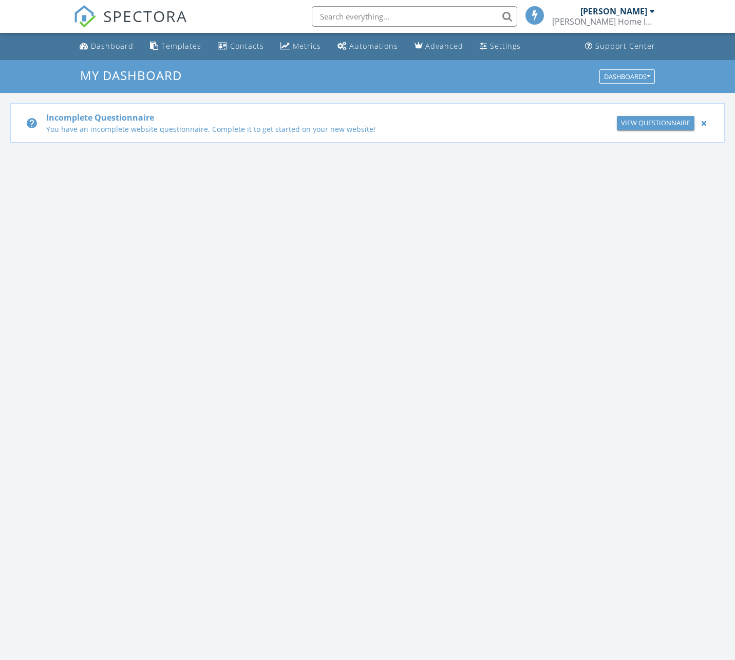 This screenshot has height=660, width=735. I want to click on div: Metrics, so click(306, 46).